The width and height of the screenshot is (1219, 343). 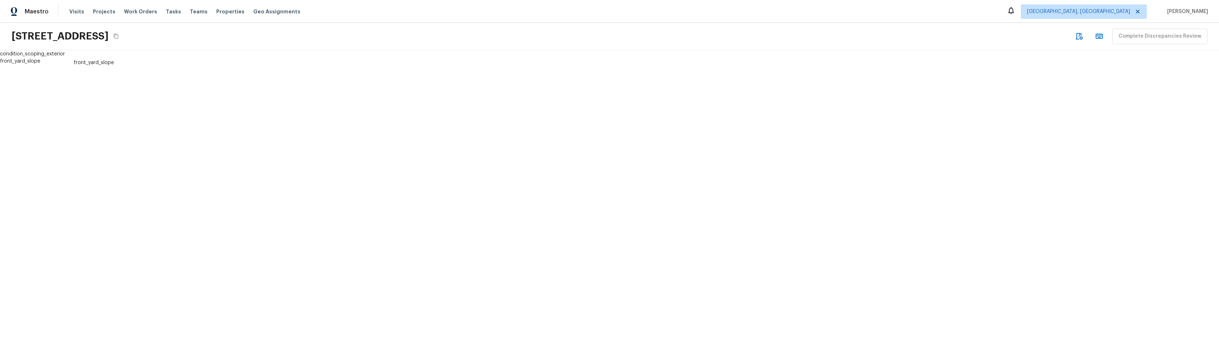 I want to click on span: Geo Assignments, so click(x=277, y=12).